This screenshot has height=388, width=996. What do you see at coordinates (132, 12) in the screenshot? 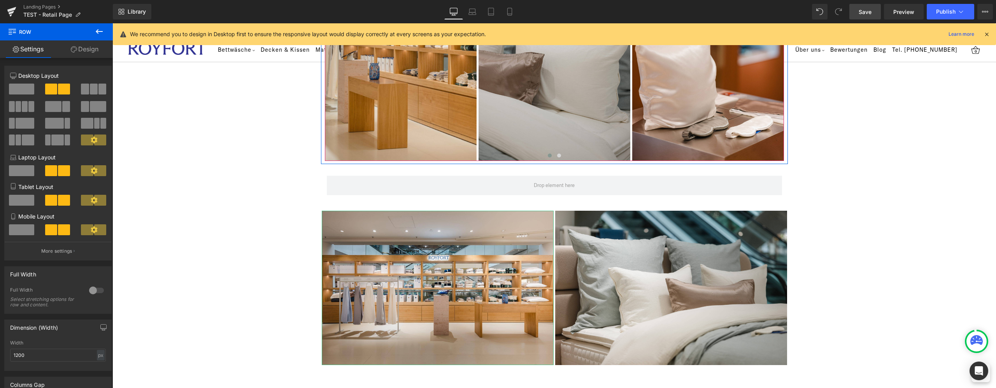
I see `a: New Library` at bounding box center [132, 12].